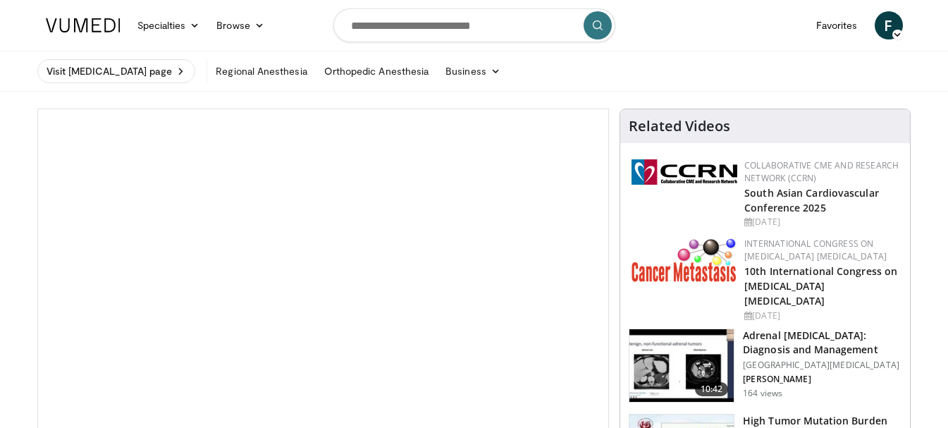  Describe the element at coordinates (679, 126) in the screenshot. I see `h4: Related Videos` at that location.